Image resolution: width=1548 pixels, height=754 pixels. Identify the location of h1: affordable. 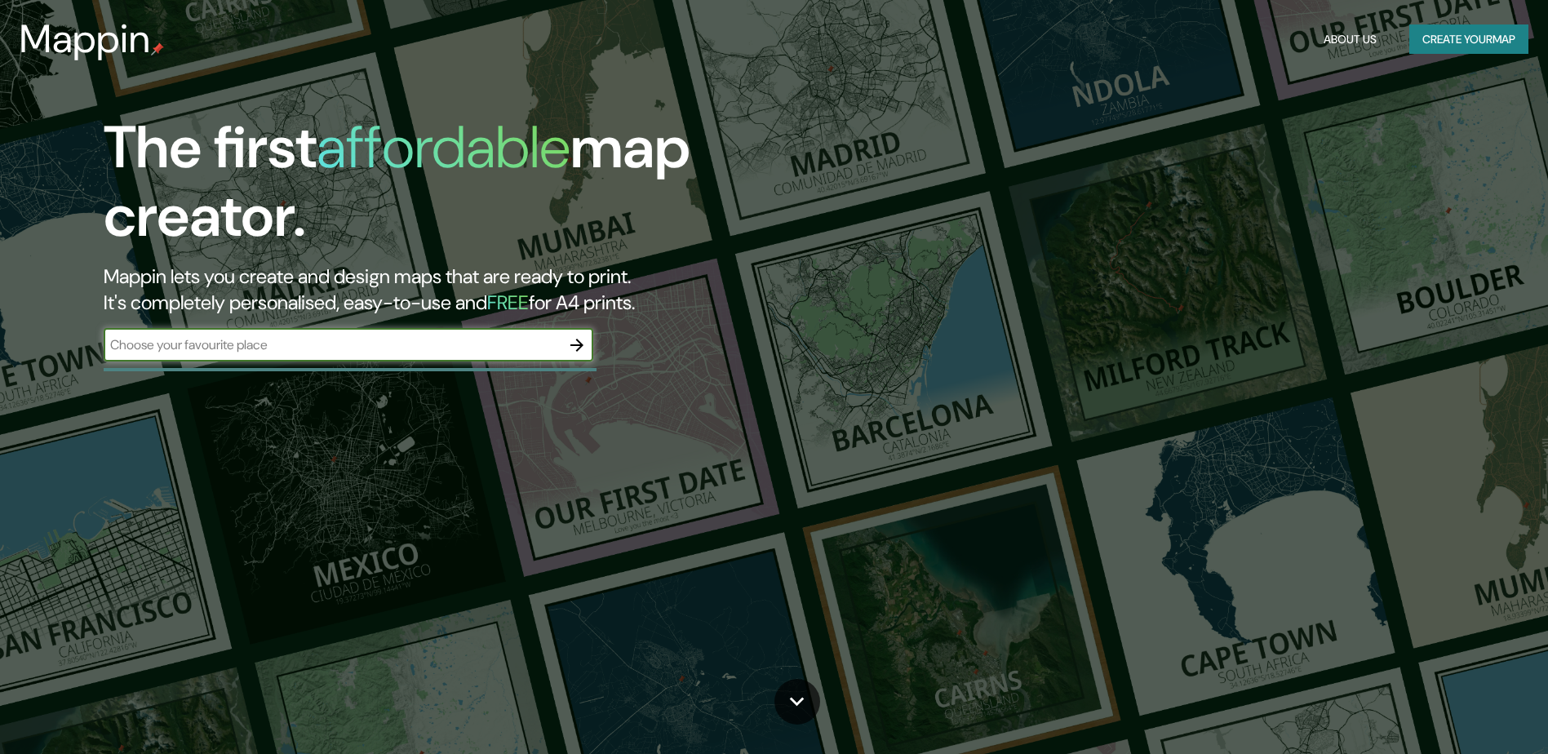
(443, 147).